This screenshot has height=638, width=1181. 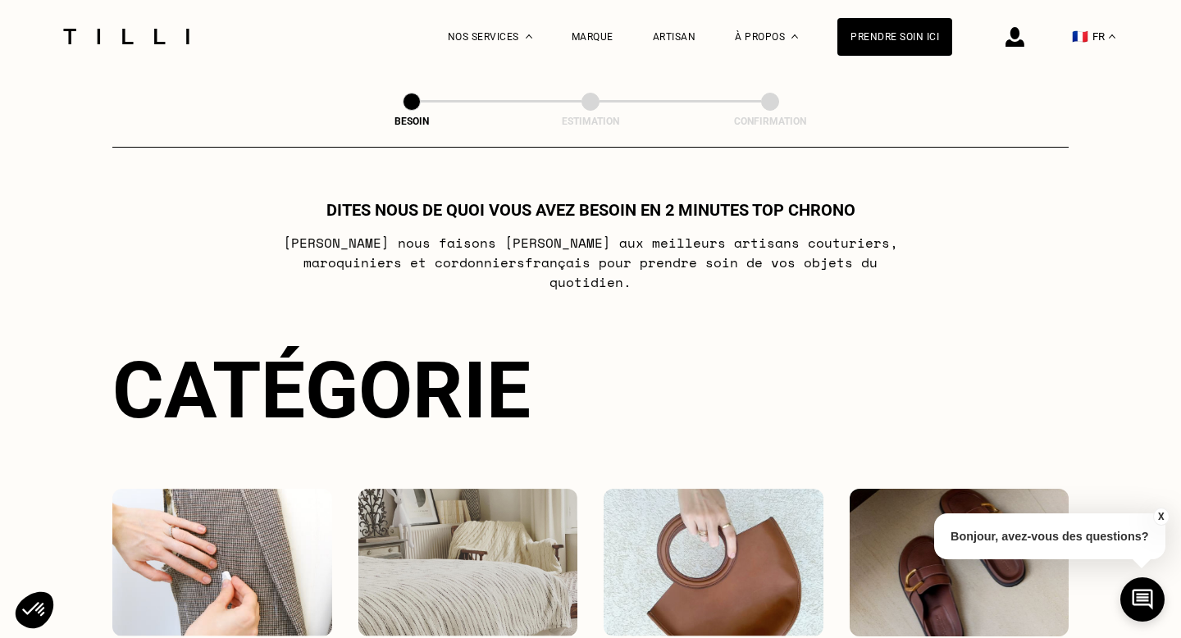 I want to click on div: Confirmation, so click(x=770, y=121).